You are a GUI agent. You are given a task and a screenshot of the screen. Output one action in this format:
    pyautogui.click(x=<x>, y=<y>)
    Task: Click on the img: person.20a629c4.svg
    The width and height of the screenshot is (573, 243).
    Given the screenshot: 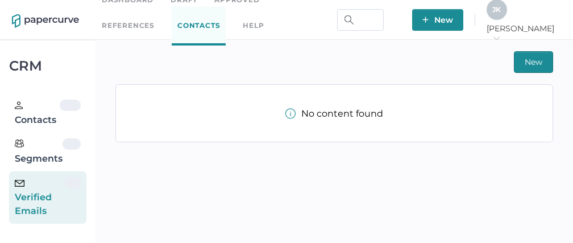 What is the action you would take?
    pyautogui.click(x=19, y=105)
    